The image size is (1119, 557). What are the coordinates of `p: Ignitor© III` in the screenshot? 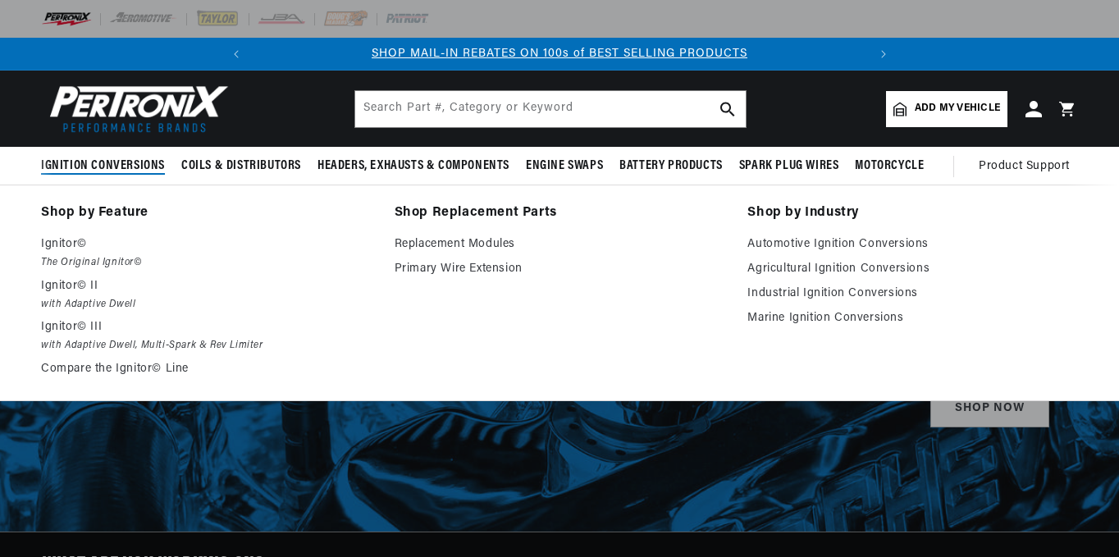 It's located at (206, 327).